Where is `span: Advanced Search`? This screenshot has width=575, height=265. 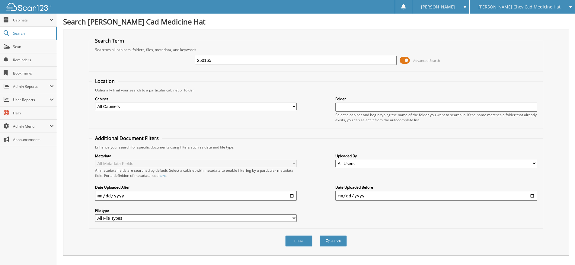 span: Advanced Search is located at coordinates (427, 60).